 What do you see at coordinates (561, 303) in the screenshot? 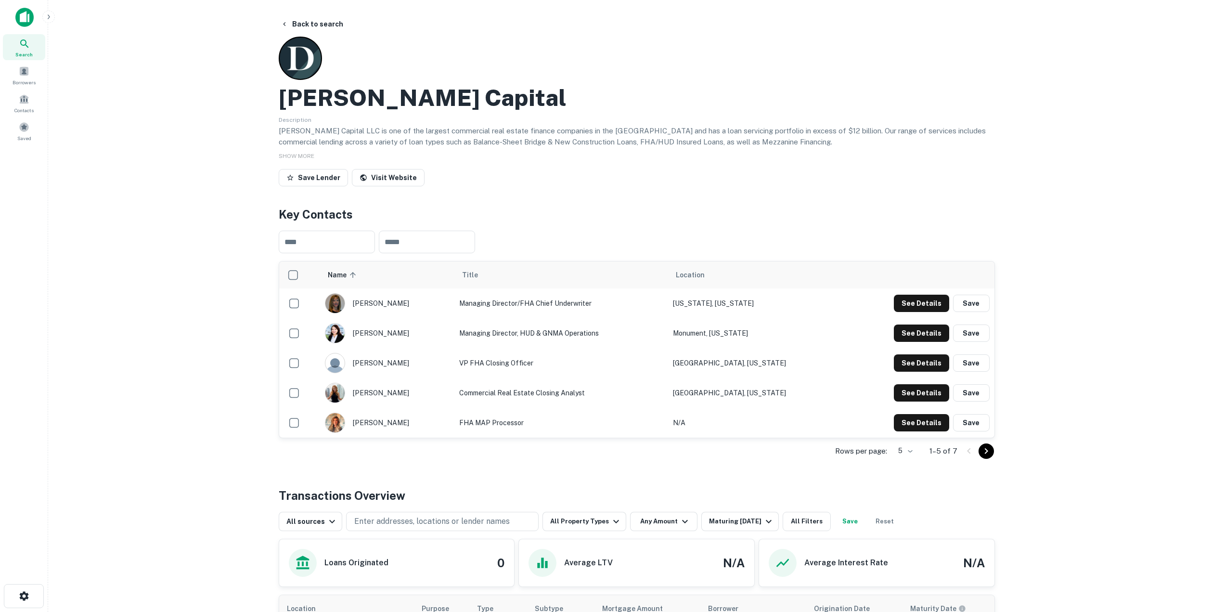
I see `td: Managing Director/FHA Chief Underwriter` at bounding box center [561, 303].